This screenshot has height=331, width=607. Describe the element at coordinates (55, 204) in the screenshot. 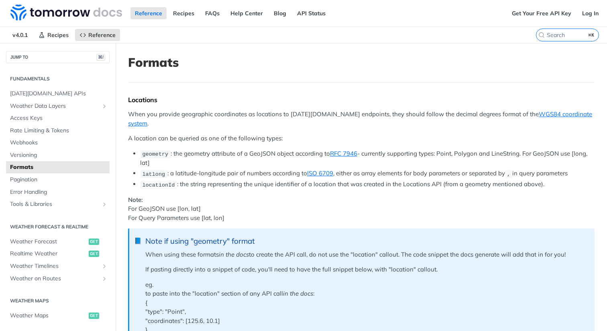

I see `span: Tools & Libraries` at that location.